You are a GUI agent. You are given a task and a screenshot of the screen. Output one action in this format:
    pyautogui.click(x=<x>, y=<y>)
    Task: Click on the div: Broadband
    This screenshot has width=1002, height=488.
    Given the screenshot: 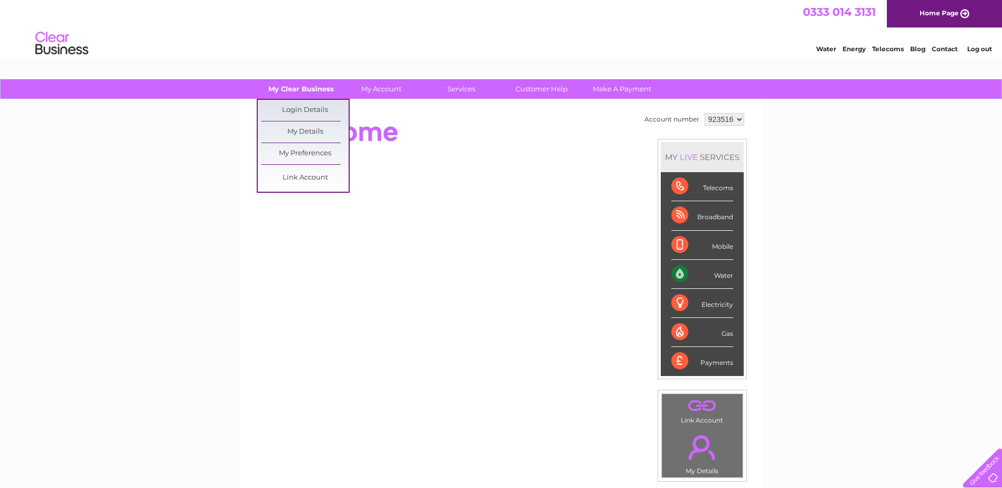 What is the action you would take?
    pyautogui.click(x=702, y=216)
    